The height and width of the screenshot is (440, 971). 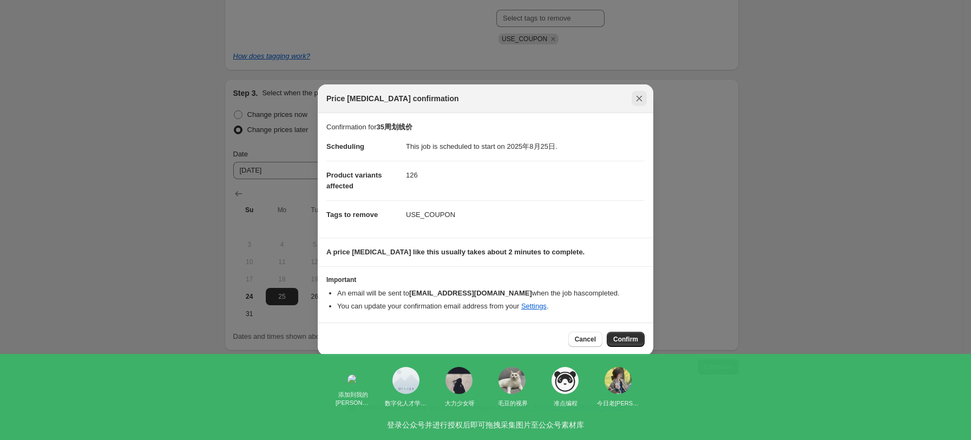 I want to click on span: Cancel, so click(x=585, y=339).